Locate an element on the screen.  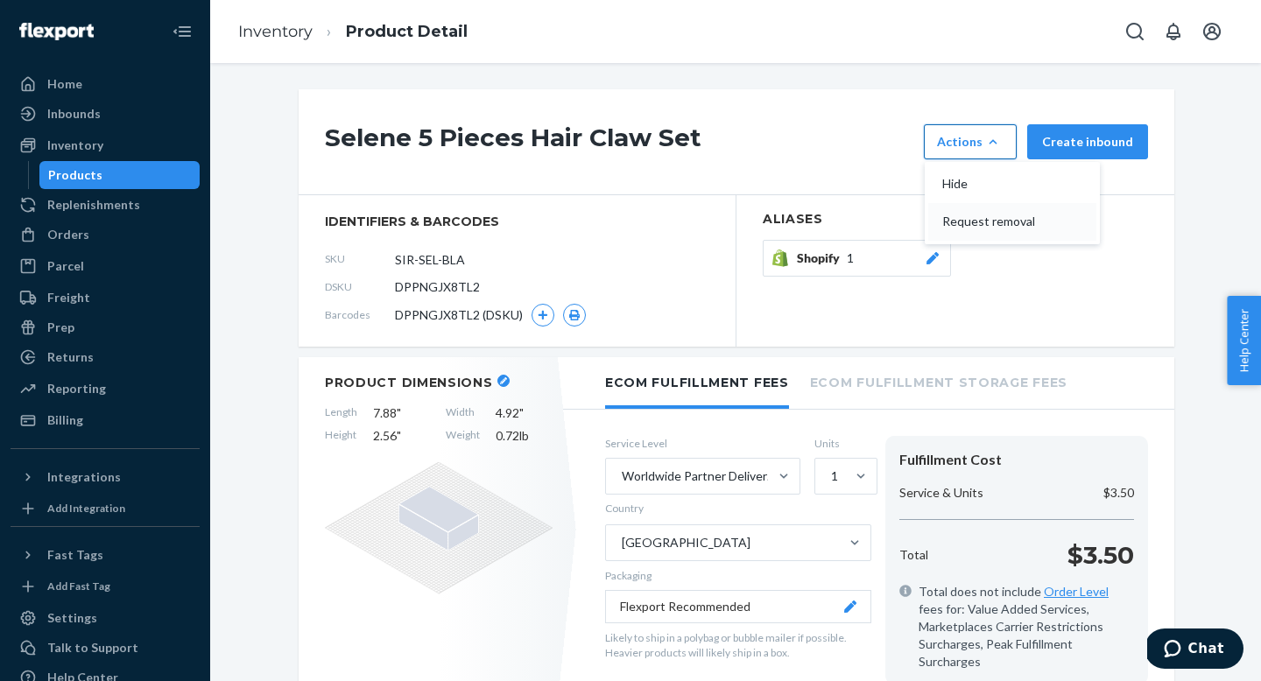
a: Home is located at coordinates (105, 84).